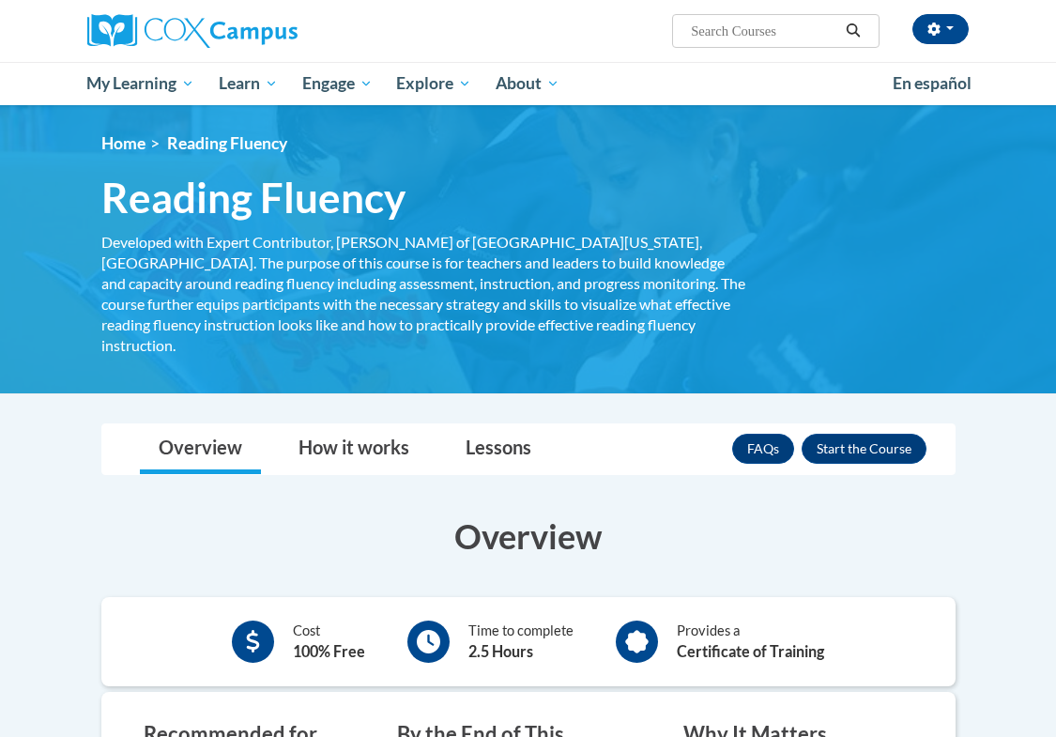 The image size is (1056, 737). Describe the element at coordinates (521, 641) in the screenshot. I see `div: Time to complete` at that location.